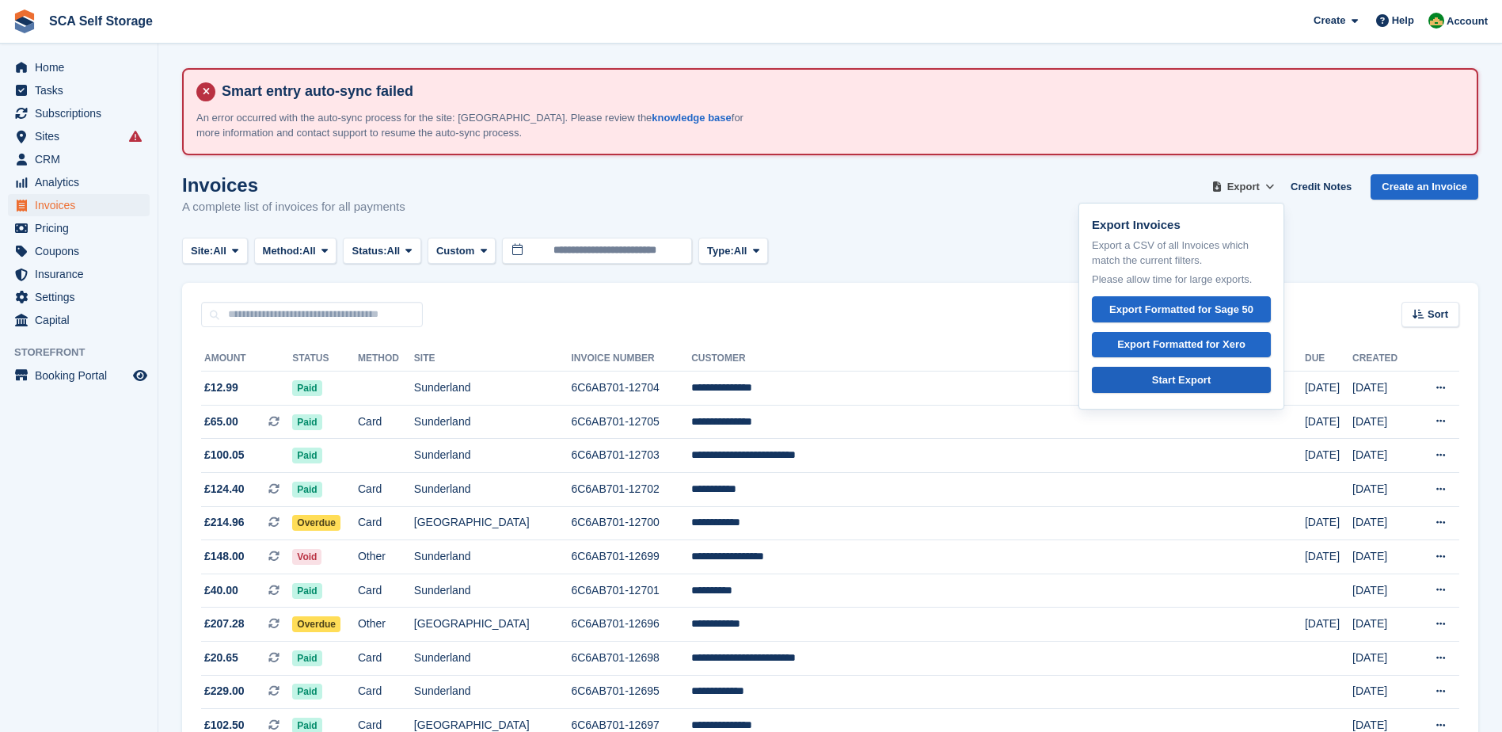  What do you see at coordinates (1384, 359) in the screenshot?
I see `th: Created` at bounding box center [1384, 359].